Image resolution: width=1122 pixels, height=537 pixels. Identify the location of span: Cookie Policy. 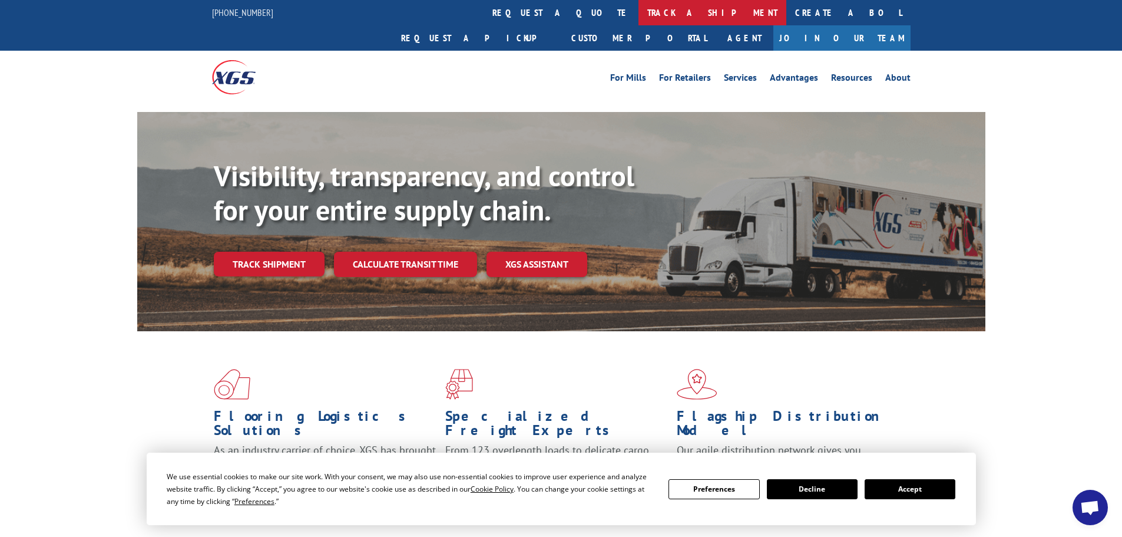
(492, 488).